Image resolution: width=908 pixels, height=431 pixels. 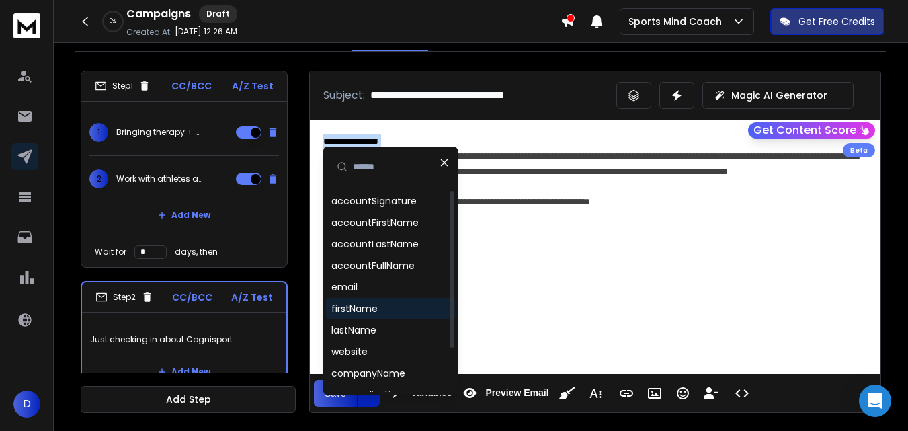 I want to click on p: Created At:, so click(x=149, y=32).